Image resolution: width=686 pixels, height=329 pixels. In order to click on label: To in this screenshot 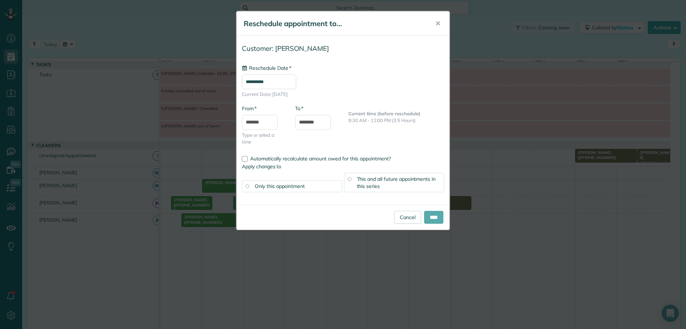, I will do `click(299, 108)`.